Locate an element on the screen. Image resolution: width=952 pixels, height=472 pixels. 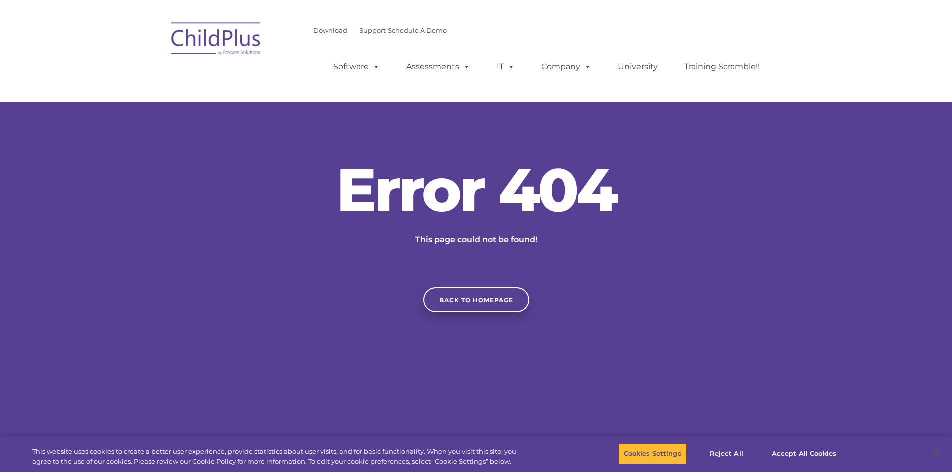
a: Software is located at coordinates (356, 67).